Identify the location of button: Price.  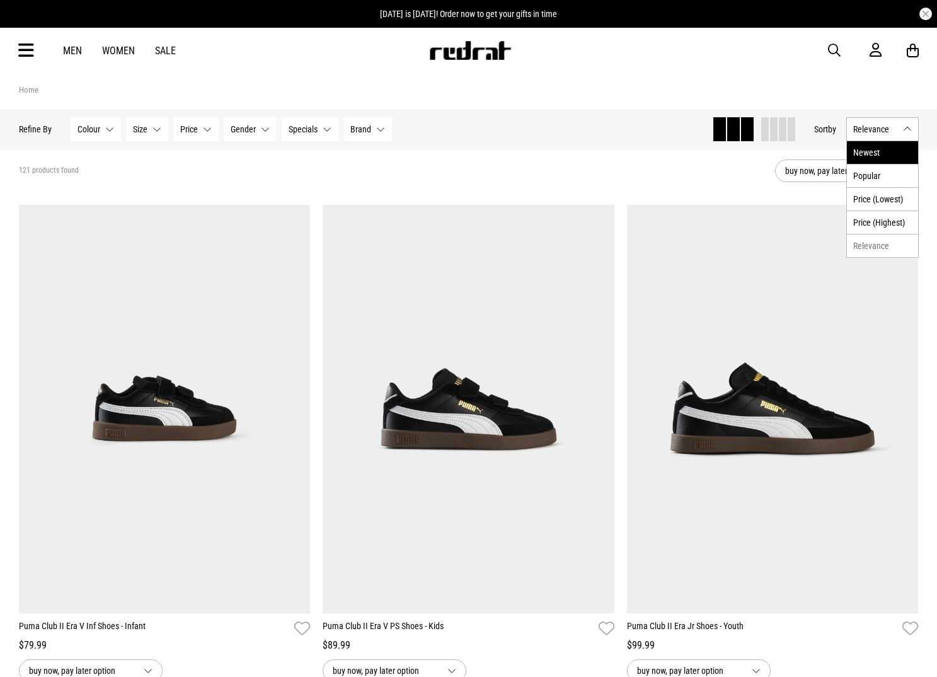
(196, 129).